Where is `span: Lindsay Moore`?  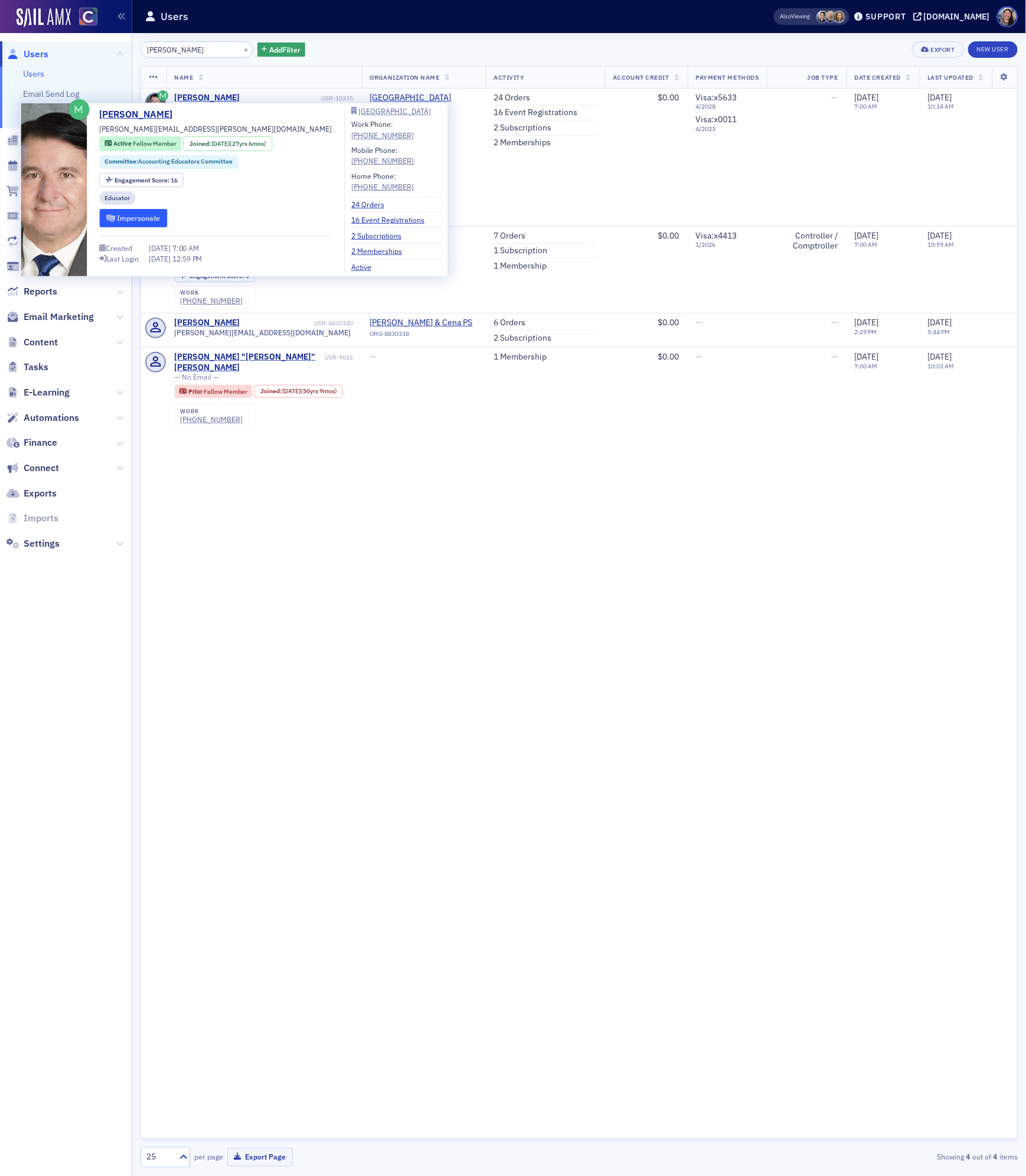 span: Lindsay Moore is located at coordinates (838, 16).